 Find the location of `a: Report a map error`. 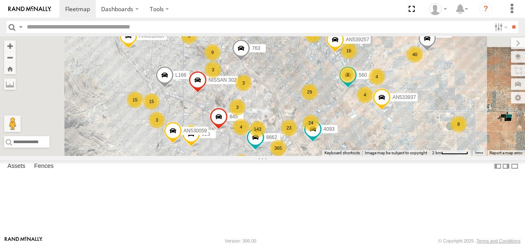

a: Report a map error is located at coordinates (506, 153).